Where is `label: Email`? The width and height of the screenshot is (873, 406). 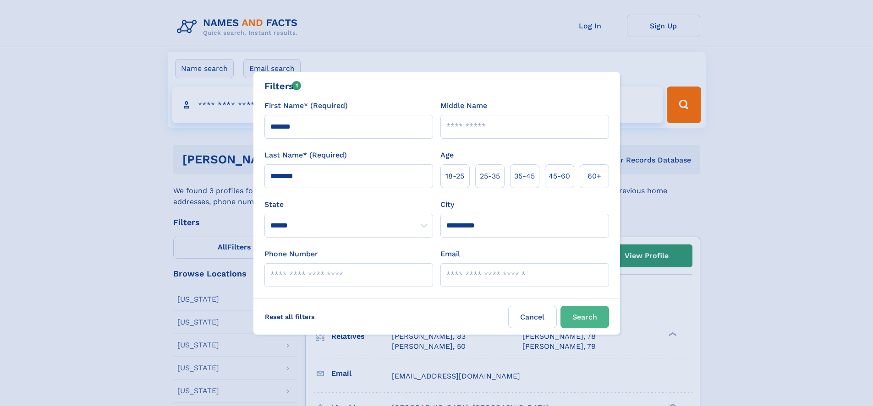
label: Email is located at coordinates (450, 254).